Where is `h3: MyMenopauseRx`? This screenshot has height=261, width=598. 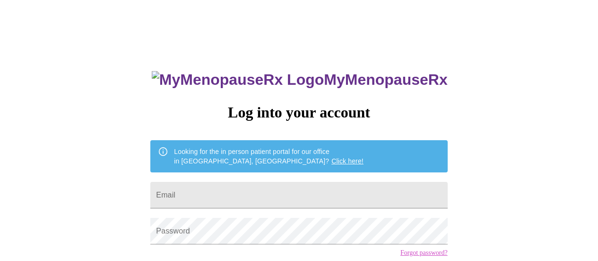
h3: MyMenopauseRx is located at coordinates (300, 79).